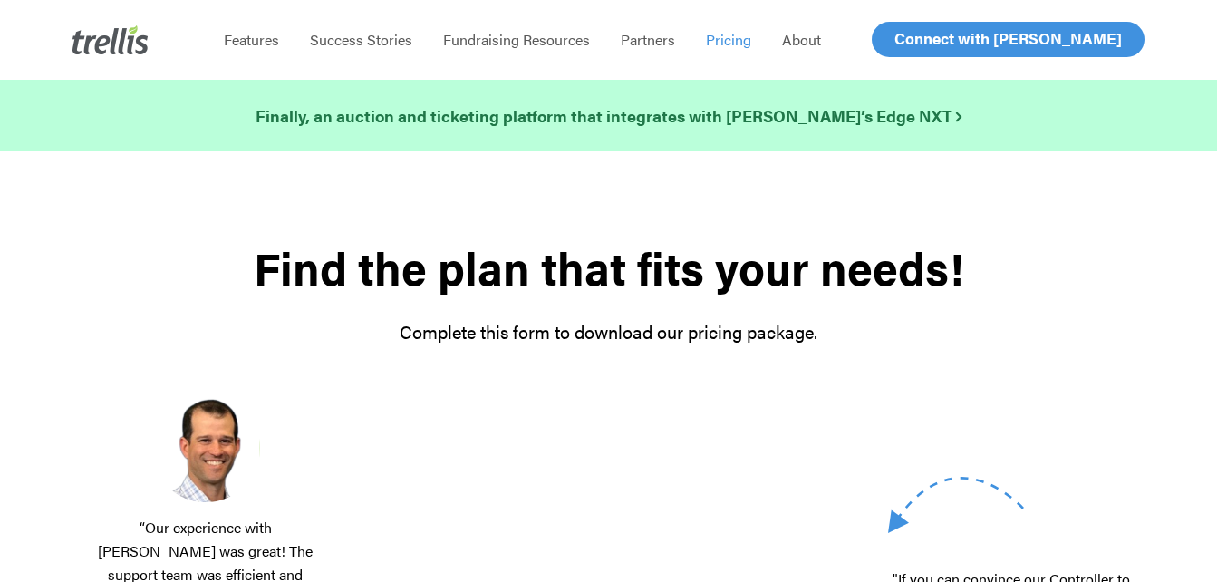 This screenshot has width=1217, height=582. I want to click on a: Success Stories, so click(361, 40).